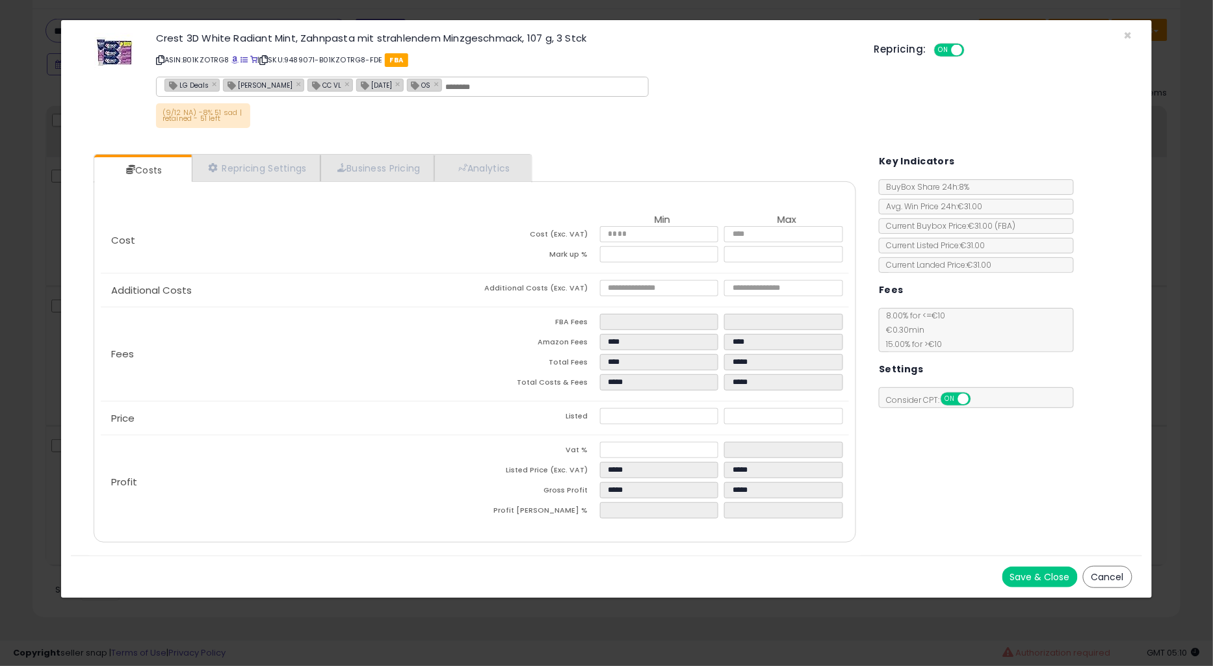 Image resolution: width=1213 pixels, height=666 pixels. Describe the element at coordinates (991, 226) in the screenshot. I see `span: €31.00` at that location.